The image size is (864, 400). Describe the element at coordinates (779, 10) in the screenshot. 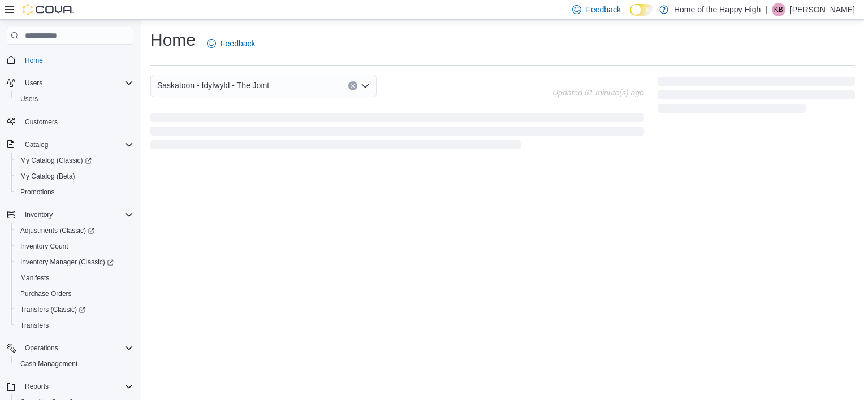

I see `div: Karlen Boucher` at that location.